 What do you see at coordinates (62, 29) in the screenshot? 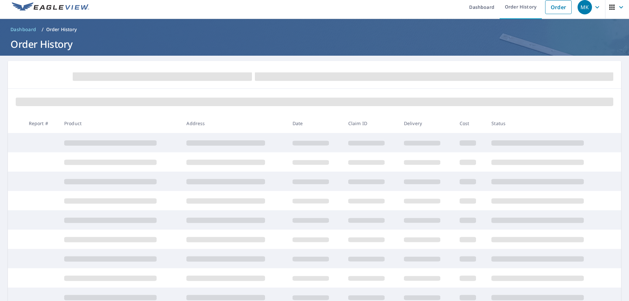
I see `p: Order History` at bounding box center [62, 29].